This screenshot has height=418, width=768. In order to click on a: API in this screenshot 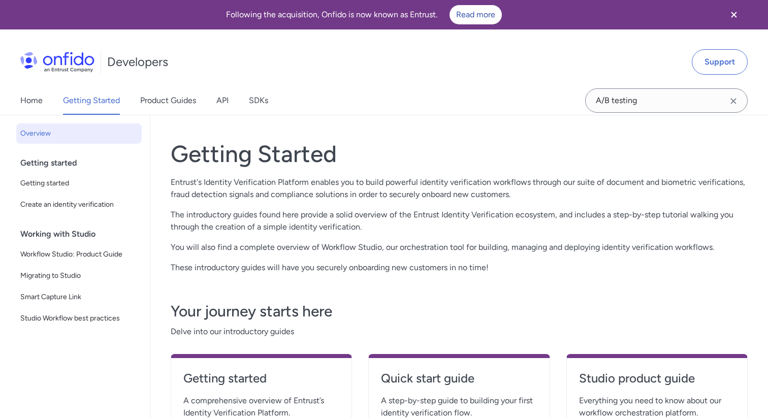, I will do `click(222, 101)`.